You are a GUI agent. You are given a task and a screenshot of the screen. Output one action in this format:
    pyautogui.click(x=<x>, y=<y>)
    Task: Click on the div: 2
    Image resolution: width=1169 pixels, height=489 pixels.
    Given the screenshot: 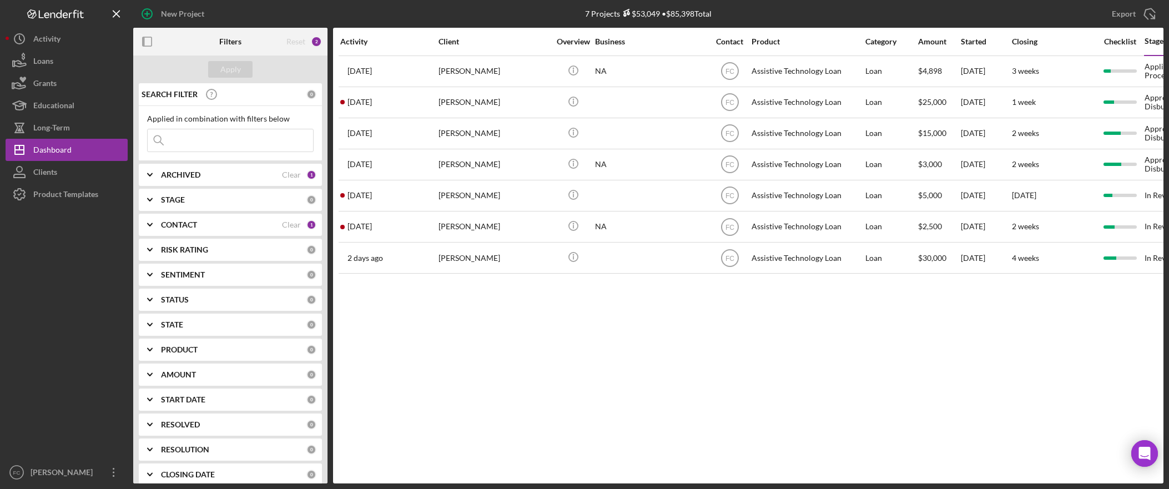 What is the action you would take?
    pyautogui.click(x=316, y=42)
    